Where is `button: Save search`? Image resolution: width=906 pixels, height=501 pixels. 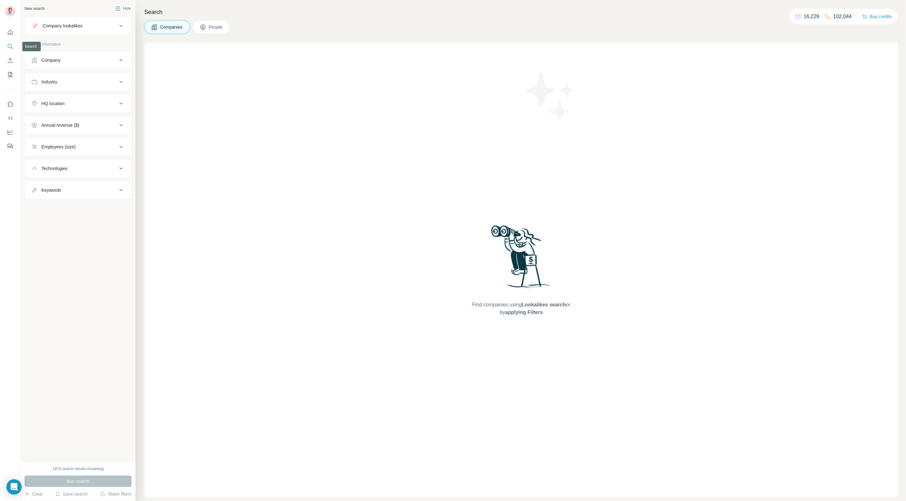 button: Save search is located at coordinates (71, 494).